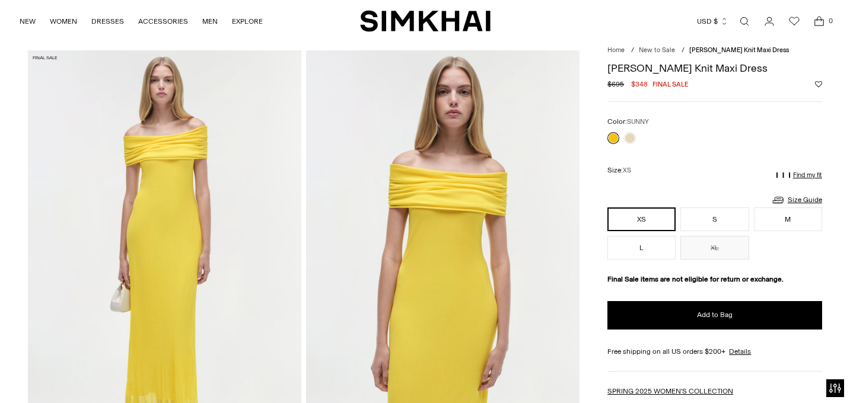  I want to click on a: WOMEN, so click(63, 21).